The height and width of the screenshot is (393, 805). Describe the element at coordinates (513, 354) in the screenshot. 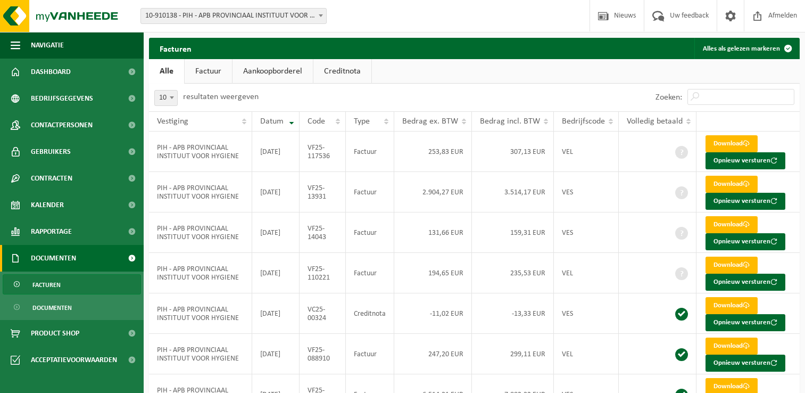

I see `td: 299,11 EUR` at that location.